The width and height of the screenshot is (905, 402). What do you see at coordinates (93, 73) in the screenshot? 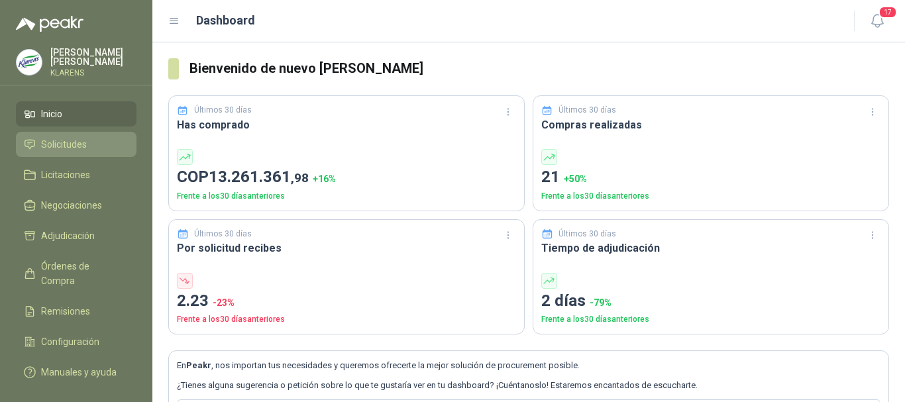
I see `p: KLARENS` at bounding box center [93, 73].